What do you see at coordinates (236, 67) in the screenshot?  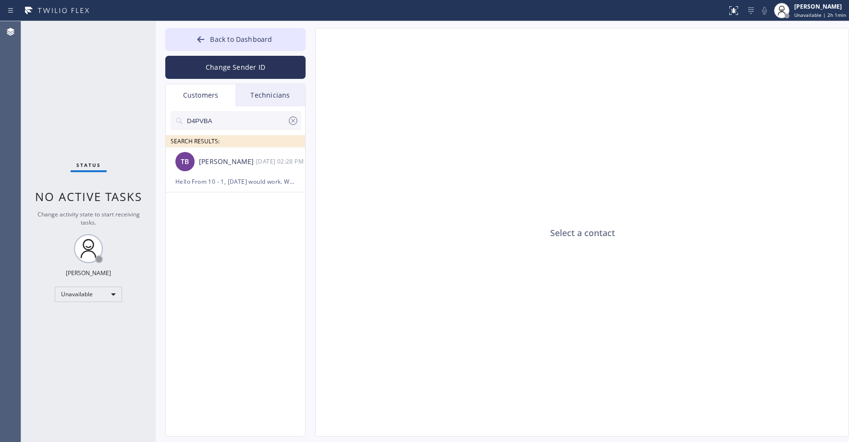 I see `button: Change Sender ID` at bounding box center [236, 67].